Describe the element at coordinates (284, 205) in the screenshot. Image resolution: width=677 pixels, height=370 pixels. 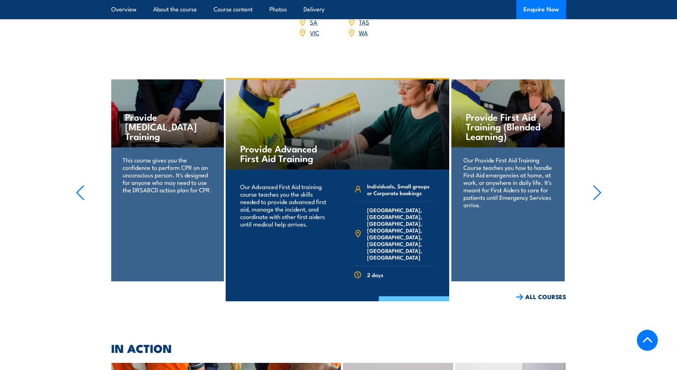
I see `p: Our Advanced First Aid training course teaches you the skills needed to provide advanced first ai...` at that location.